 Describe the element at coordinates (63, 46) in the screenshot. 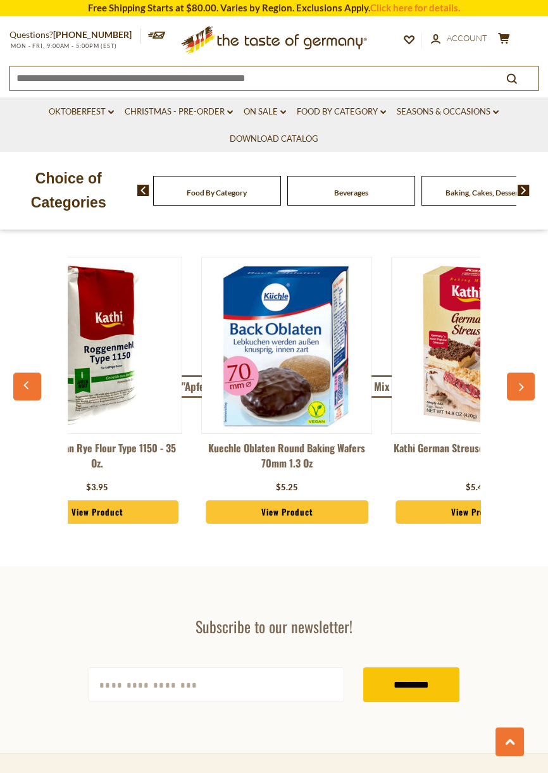

I see `span: MON - FRI, 9:00AM - 5:00PM (EST)` at that location.